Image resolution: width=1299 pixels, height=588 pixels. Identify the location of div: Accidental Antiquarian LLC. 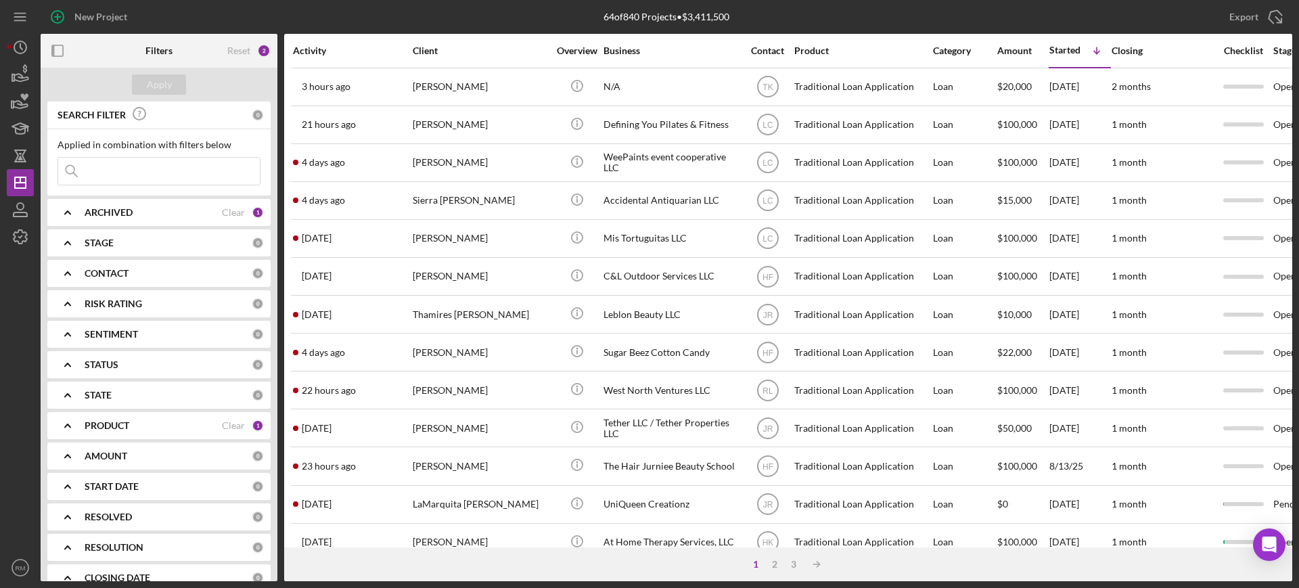
(671, 200).